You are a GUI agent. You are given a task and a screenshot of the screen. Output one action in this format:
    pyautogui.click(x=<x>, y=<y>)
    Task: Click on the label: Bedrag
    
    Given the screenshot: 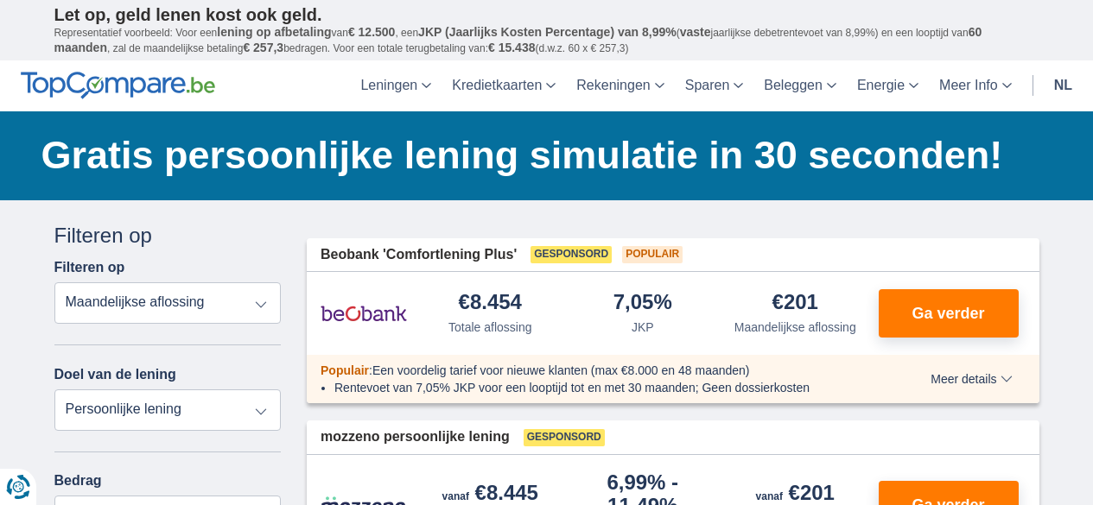 What is the action you would take?
    pyautogui.click(x=168, y=481)
    